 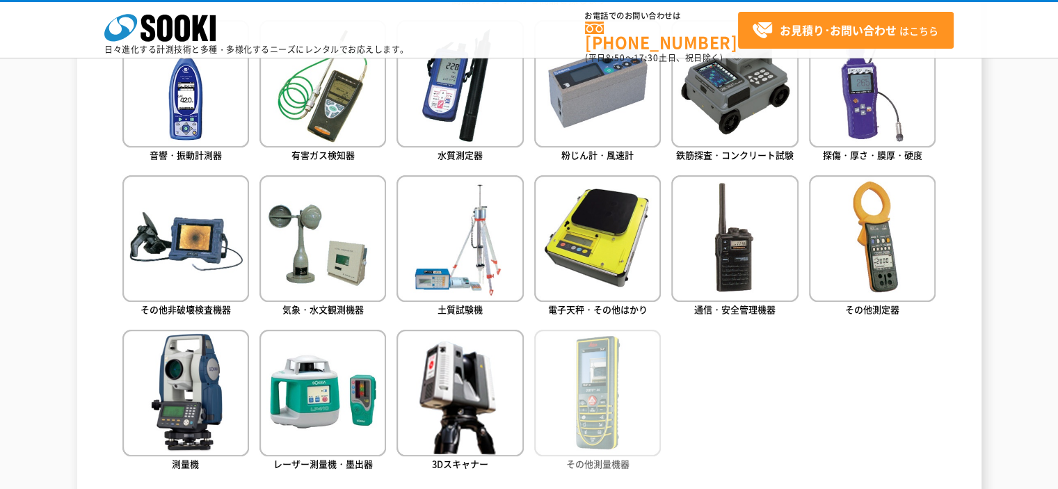 I want to click on span: はこちら, so click(x=845, y=31).